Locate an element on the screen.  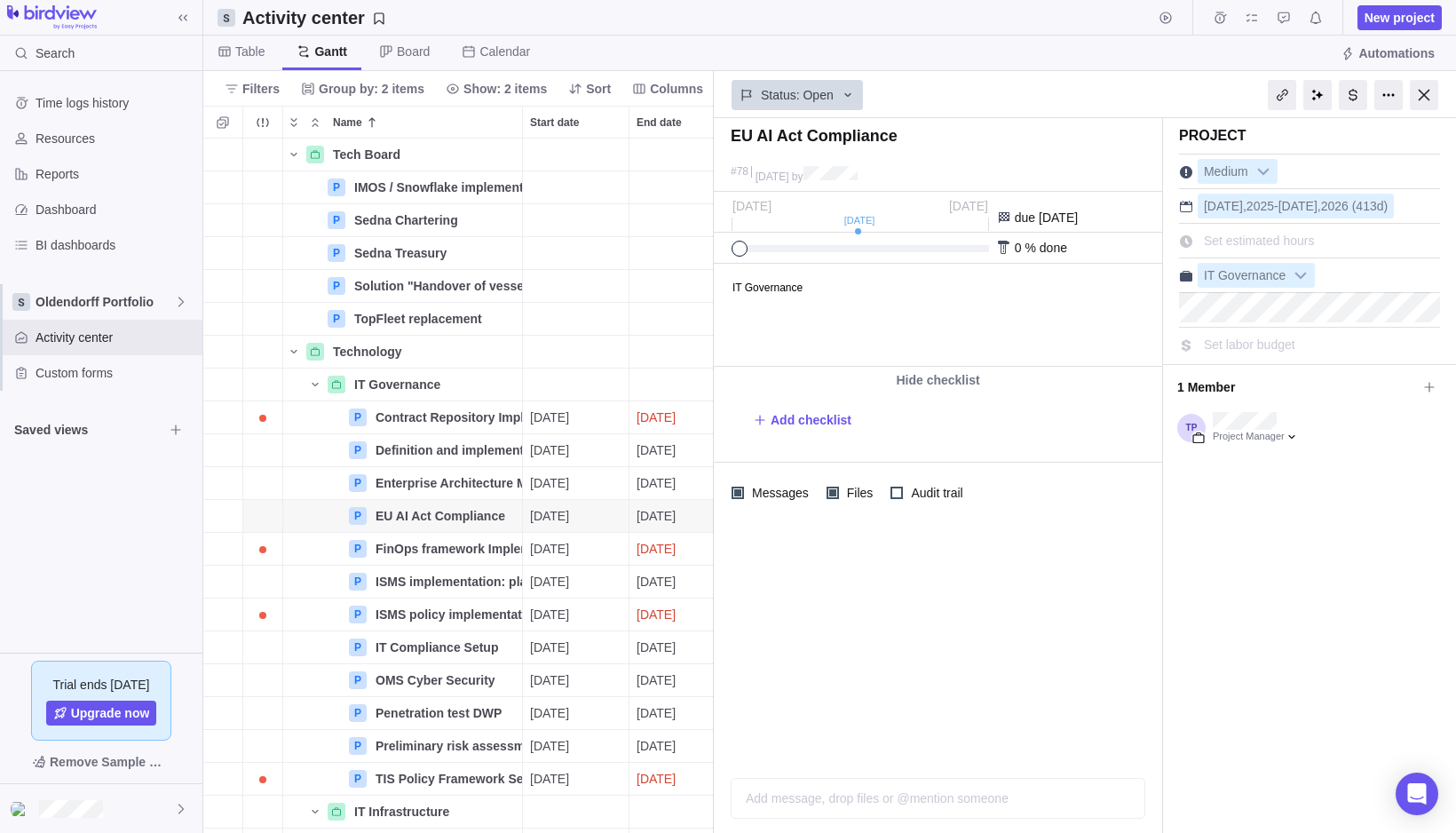
div: ISMS policy implementation + sensitization is located at coordinates (444, 615).